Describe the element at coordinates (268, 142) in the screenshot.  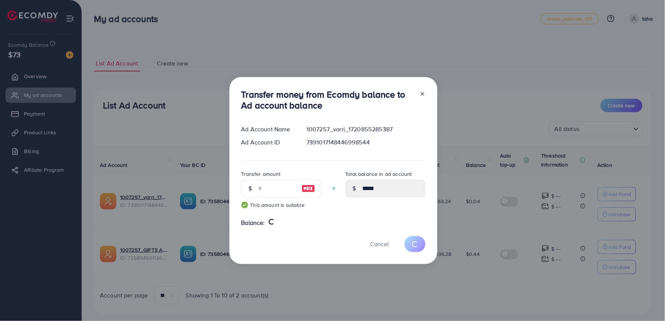
I see `div: Ad Account ID` at that location.